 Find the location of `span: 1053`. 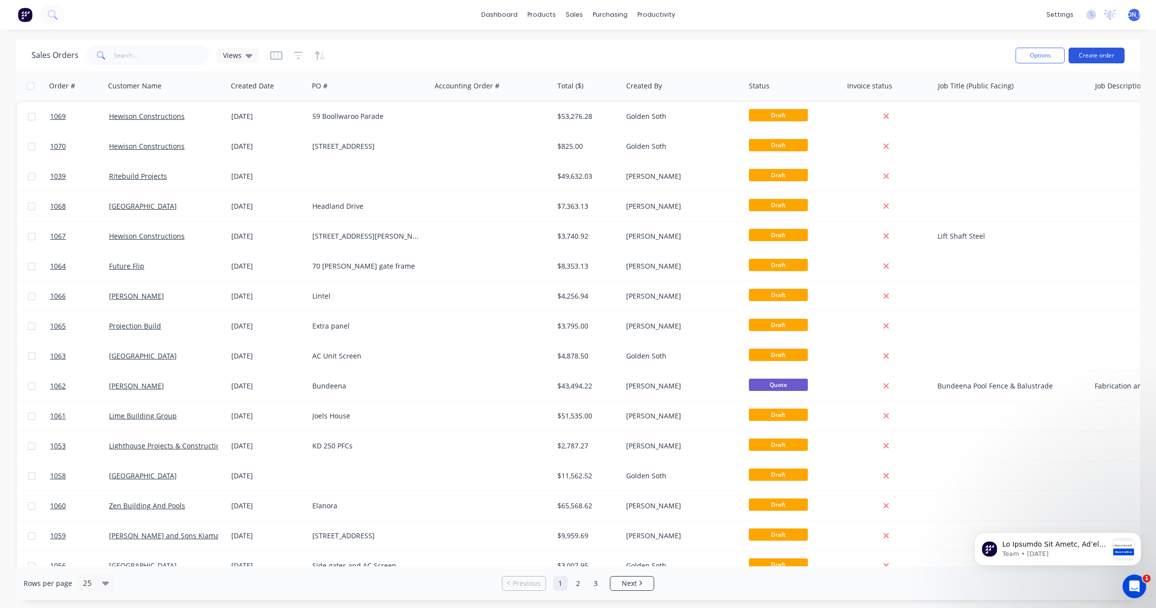

span: 1053 is located at coordinates (58, 446).